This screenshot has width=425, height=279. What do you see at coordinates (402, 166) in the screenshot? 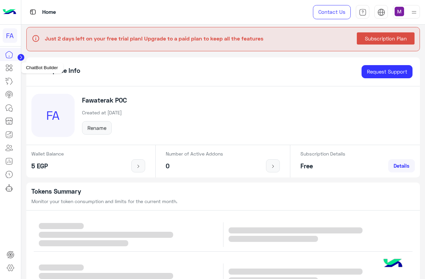
I see `span: Details` at bounding box center [402, 166].